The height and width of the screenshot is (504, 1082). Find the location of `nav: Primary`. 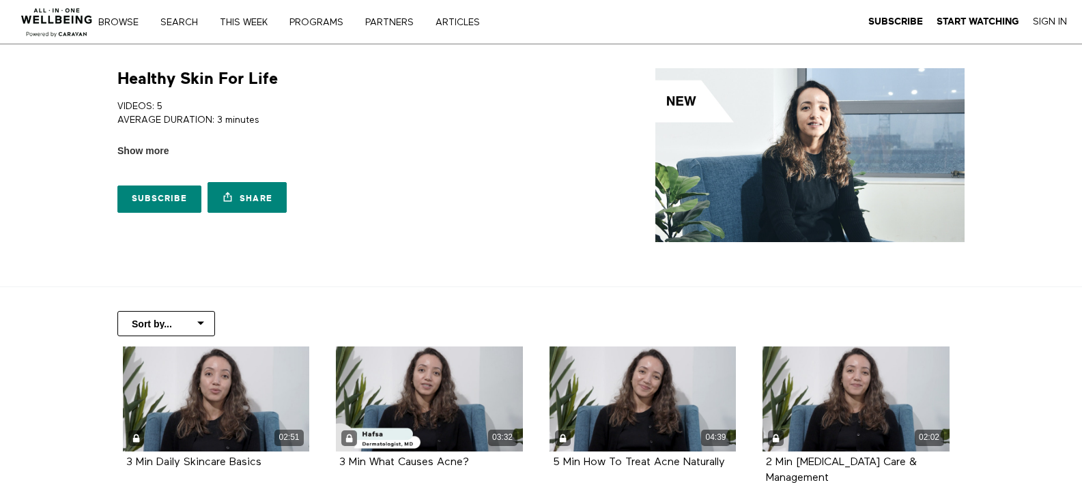

nav: Primary is located at coordinates (308, 22).